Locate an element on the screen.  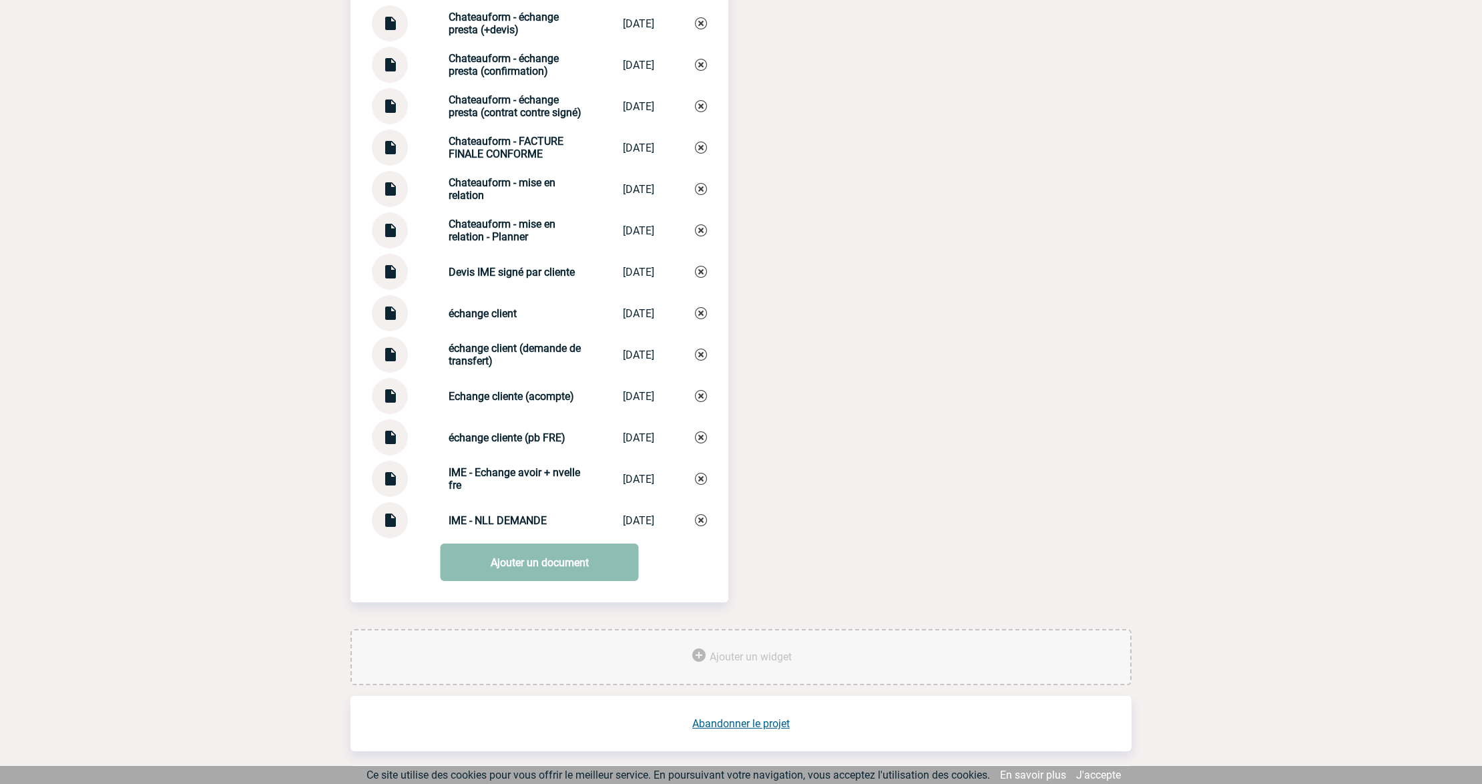
strong: échange client (demande de transfert) is located at coordinates (515, 354).